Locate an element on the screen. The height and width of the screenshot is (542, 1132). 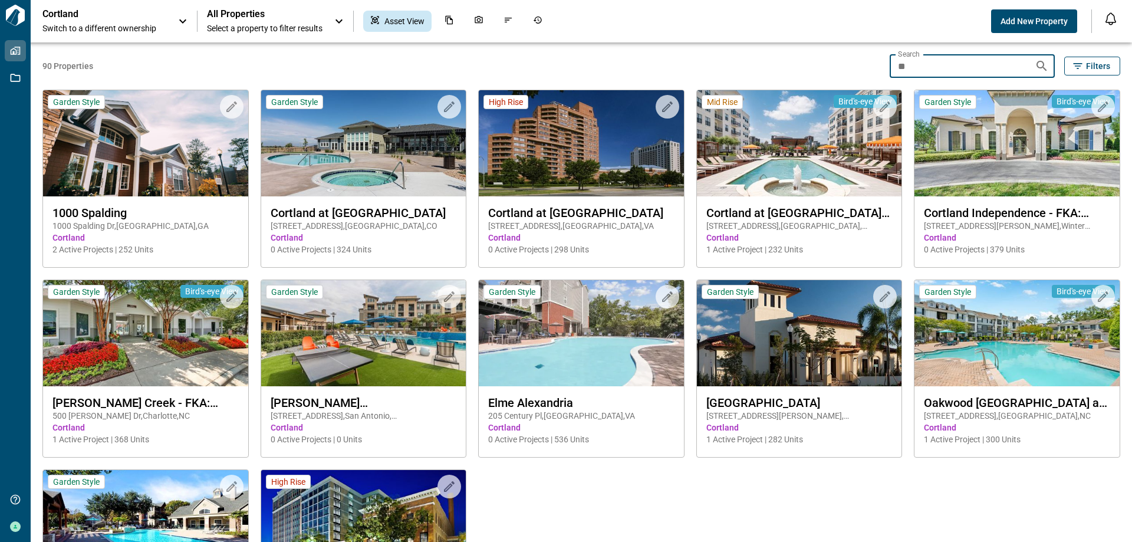
div: Documents is located at coordinates (449, 21).